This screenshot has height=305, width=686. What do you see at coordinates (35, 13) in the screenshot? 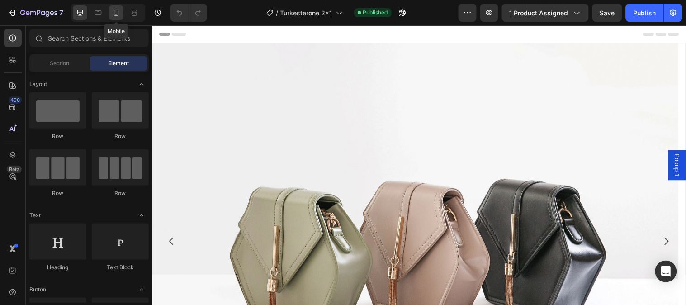
I see `button: 7` at bounding box center [35, 13].